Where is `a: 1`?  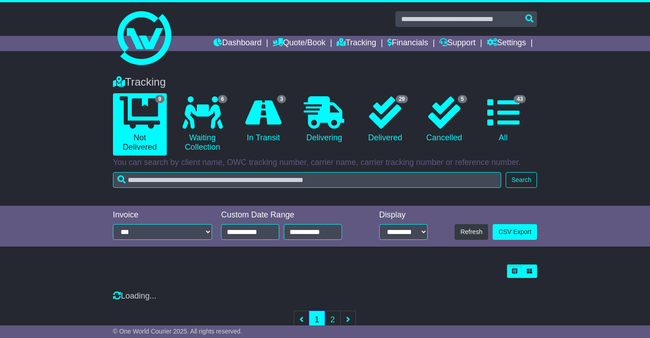
a: 1 is located at coordinates (317, 320).